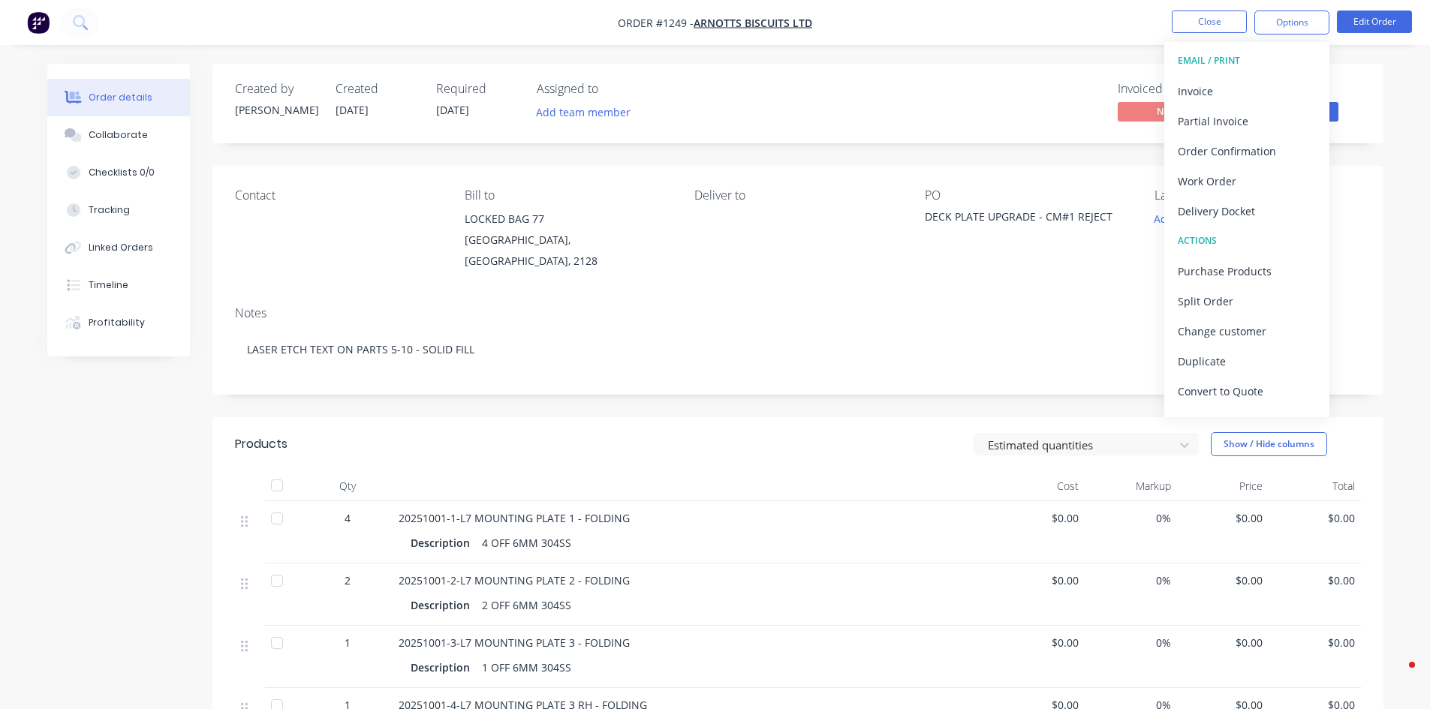  Describe the element at coordinates (347, 580) in the screenshot. I see `span: 2` at that location.